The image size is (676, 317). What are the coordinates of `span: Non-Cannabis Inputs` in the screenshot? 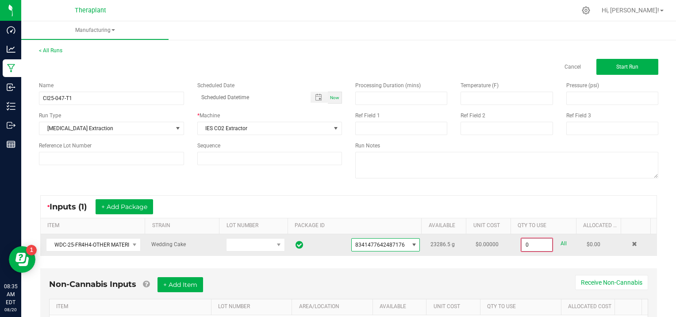 It's located at (92, 284).